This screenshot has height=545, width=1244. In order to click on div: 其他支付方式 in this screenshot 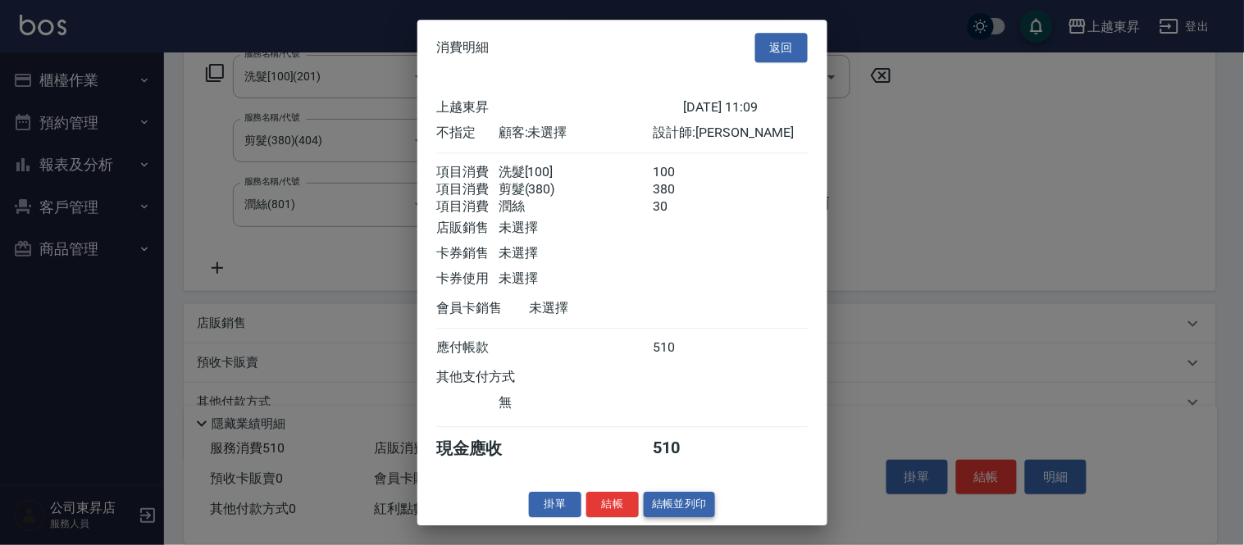, I will do `click(499, 377)`.